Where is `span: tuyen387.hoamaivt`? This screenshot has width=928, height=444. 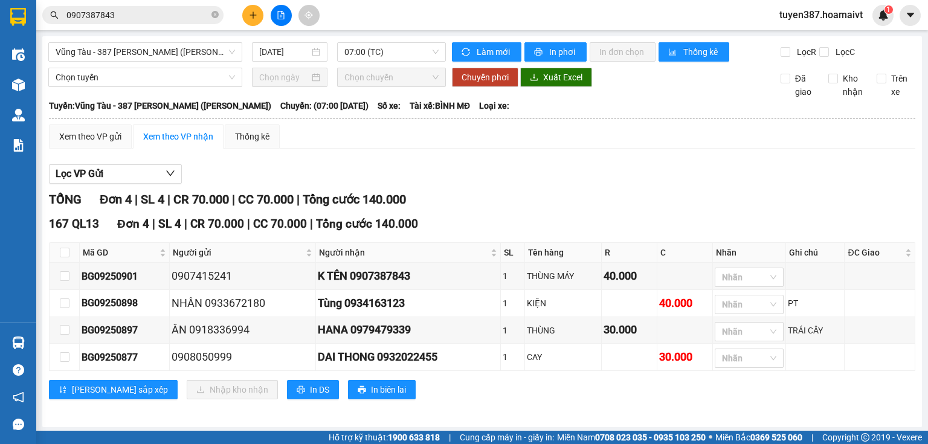
span: tuyen387.hoamaivt is located at coordinates (821, 15).